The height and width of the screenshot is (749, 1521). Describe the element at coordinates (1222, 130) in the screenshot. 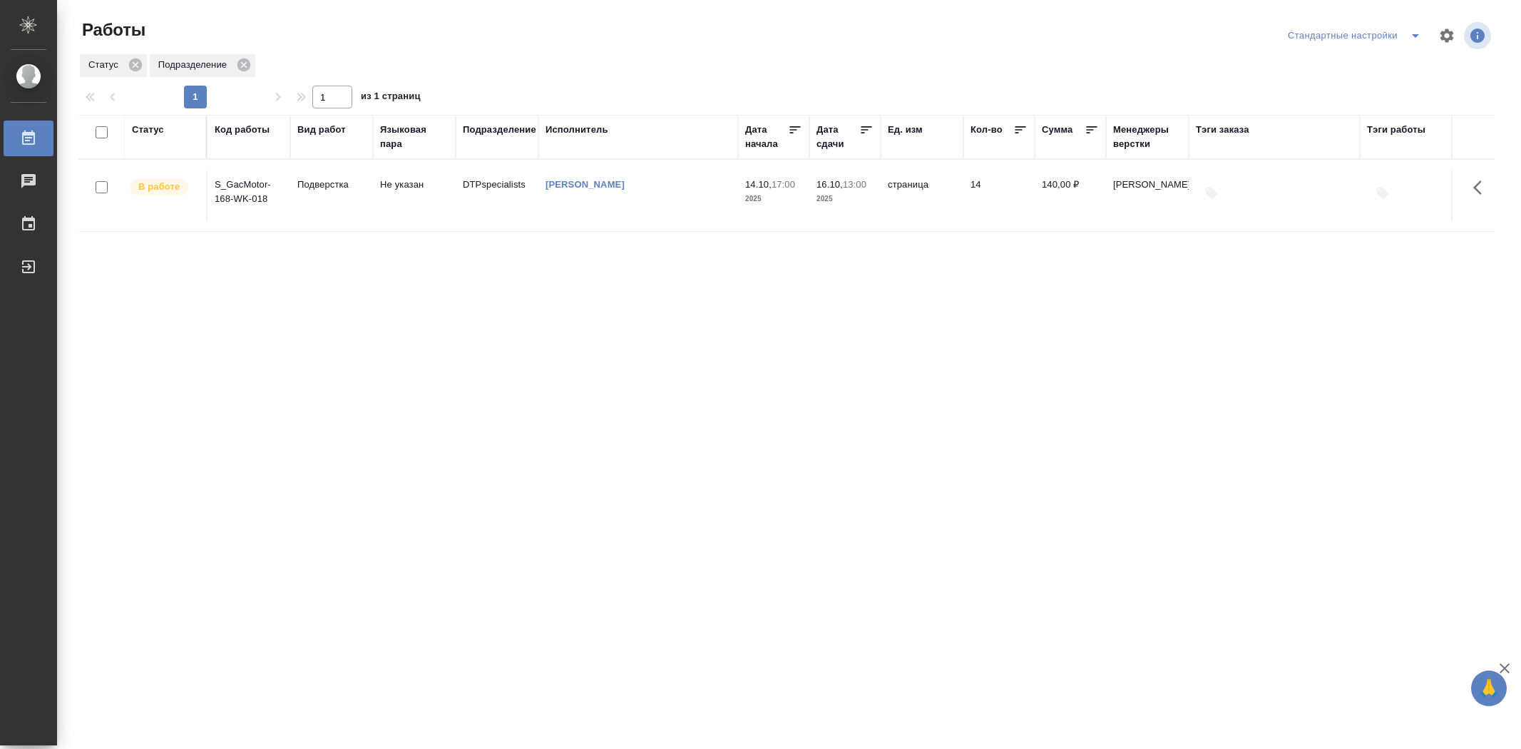

I see `div: Тэги заказа` at that location.